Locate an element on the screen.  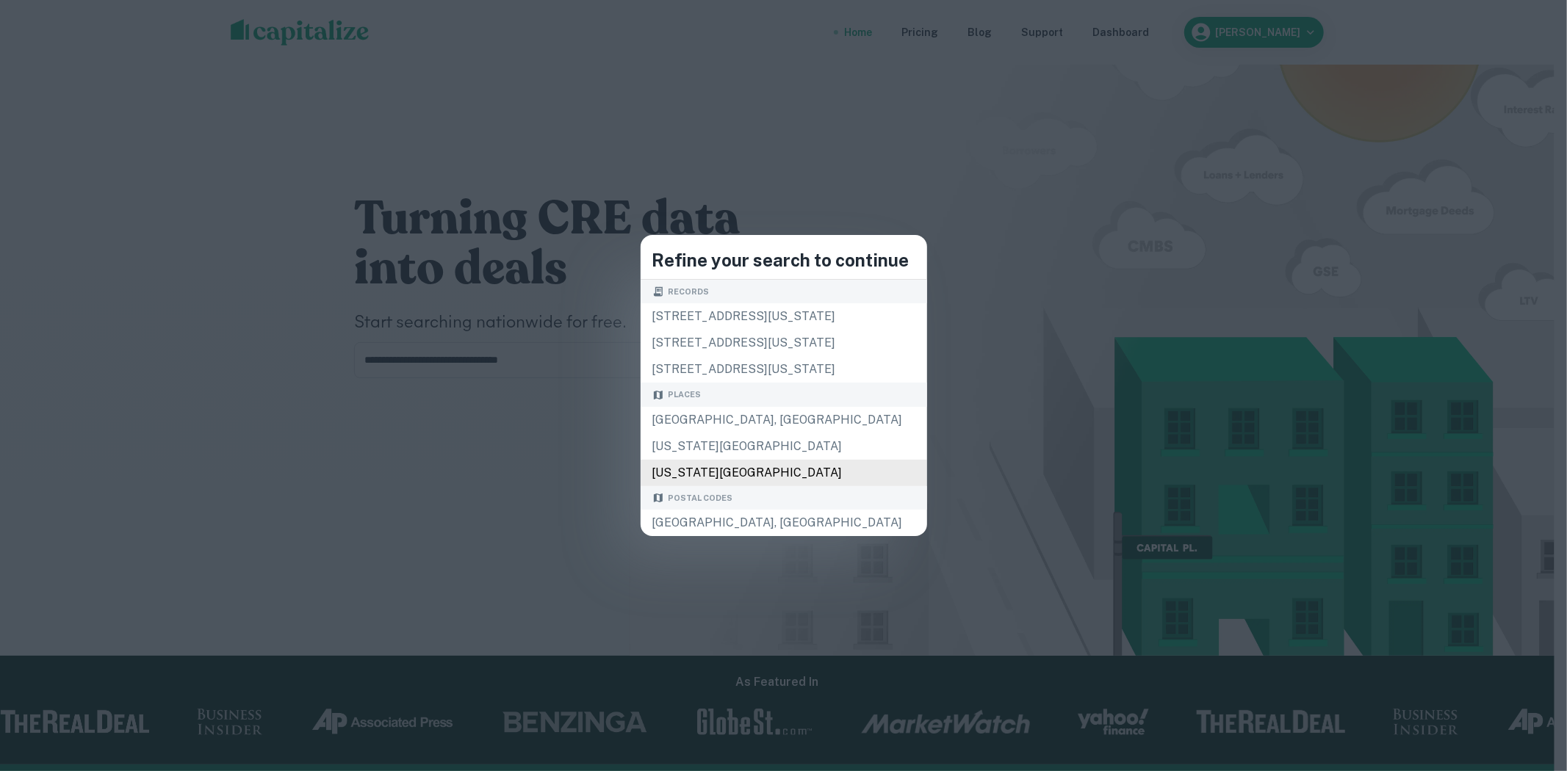
div: Chat Widget is located at coordinates (1530, 689).